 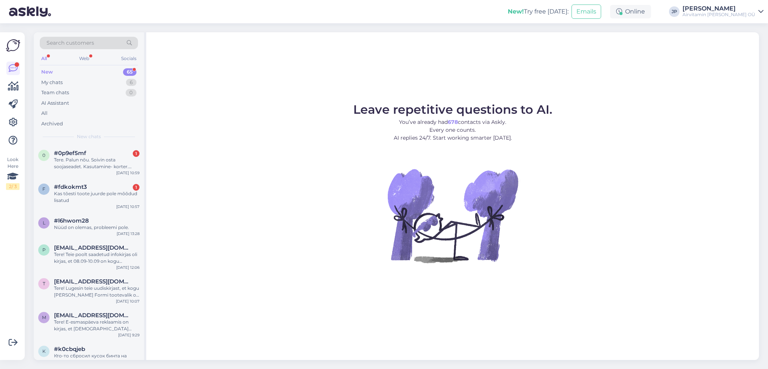 What do you see at coordinates (452, 122) in the screenshot?
I see `b: 678` at bounding box center [452, 122].